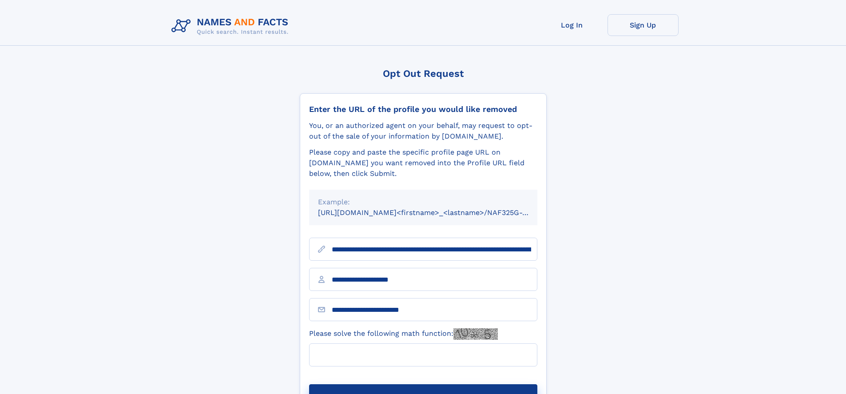  Describe the element at coordinates (423, 202) in the screenshot. I see `div: Example:` at that location.